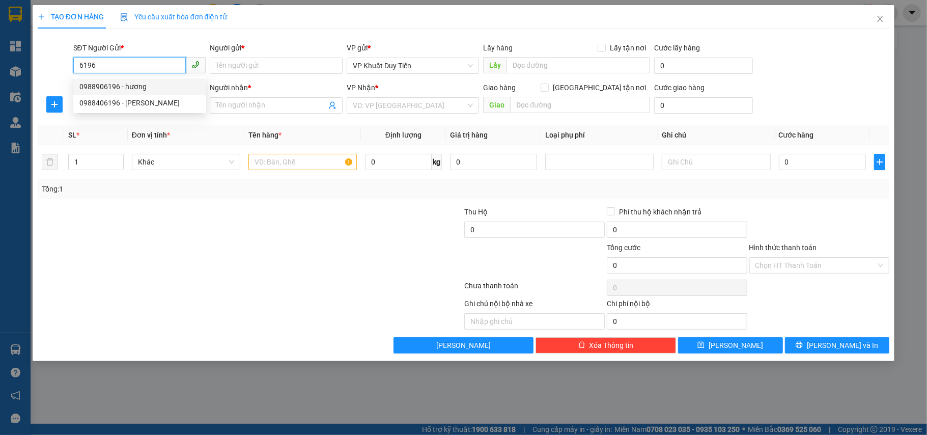 Image resolution: width=927 pixels, height=435 pixels. Describe the element at coordinates (582, 345) in the screenshot. I see `span: delete` at that location.